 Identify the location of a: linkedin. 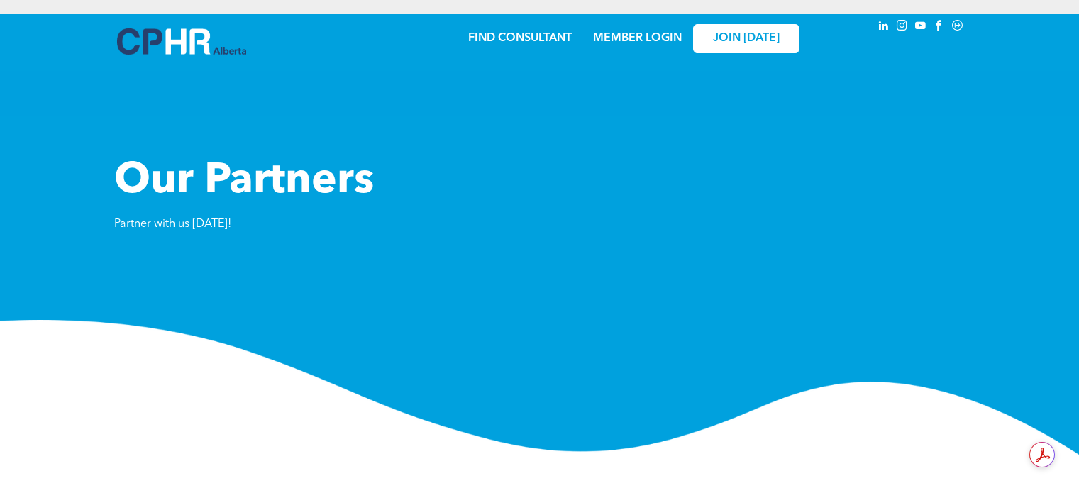
(884, 27).